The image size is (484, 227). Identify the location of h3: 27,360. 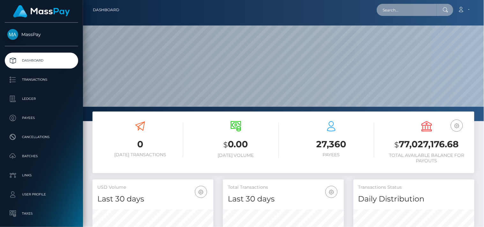
(331, 144).